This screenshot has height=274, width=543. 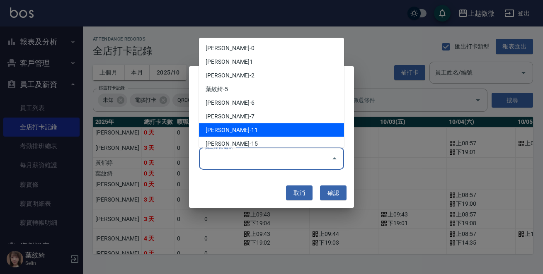 What do you see at coordinates (271, 89) in the screenshot?
I see `li: 葉紋綺-5` at bounding box center [271, 89].